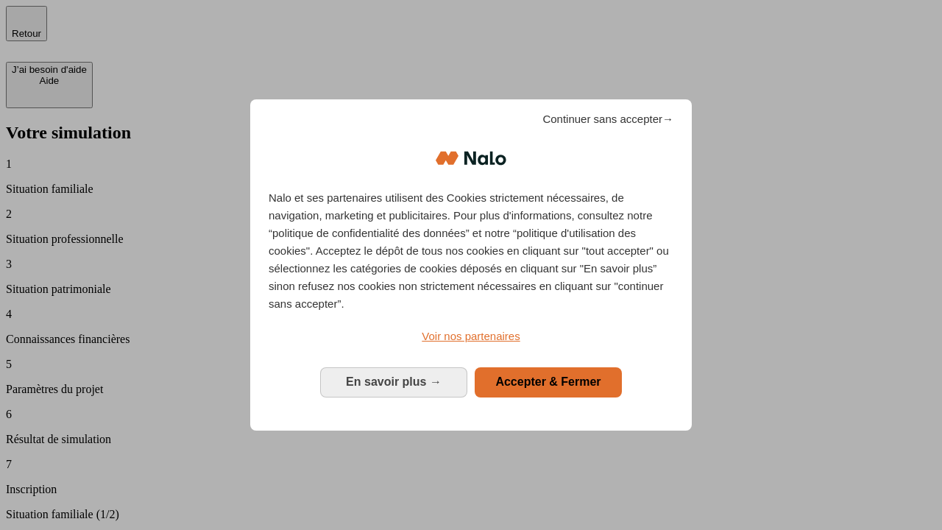  I want to click on span: Continuer sans accepter→, so click(608, 119).